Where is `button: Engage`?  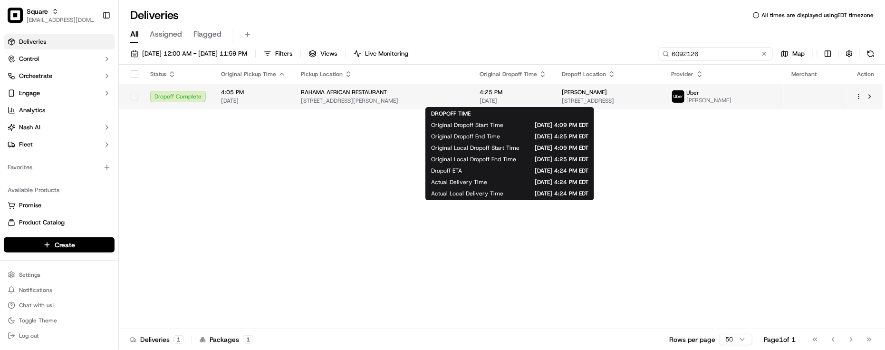
button: Engage is located at coordinates (59, 93).